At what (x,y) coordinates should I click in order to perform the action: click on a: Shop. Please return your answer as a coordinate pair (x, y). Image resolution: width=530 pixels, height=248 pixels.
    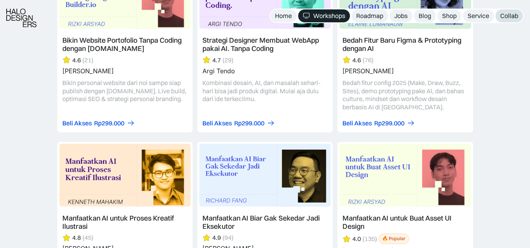
    Looking at the image, I should click on (449, 16).